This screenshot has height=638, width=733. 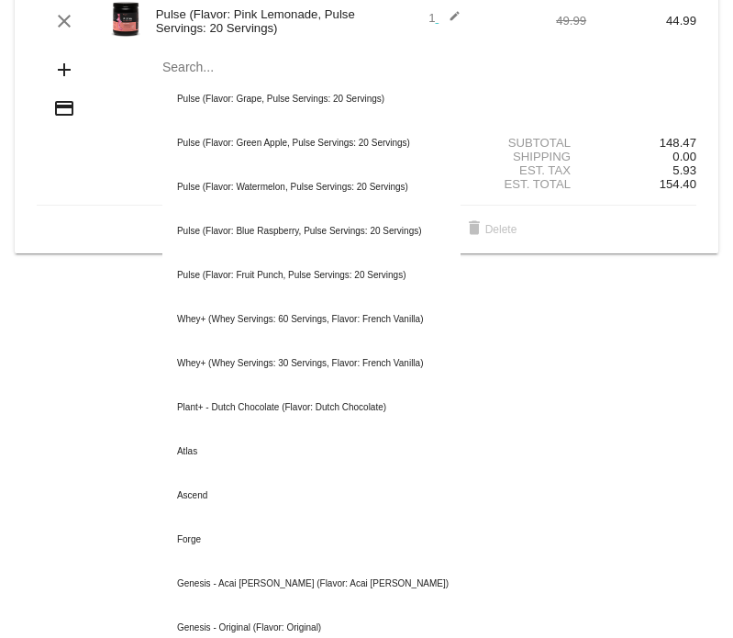 I want to click on div: Pulse (Flavor: Watermelon, Pulse Servings: 20 Servings), so click(x=311, y=187).